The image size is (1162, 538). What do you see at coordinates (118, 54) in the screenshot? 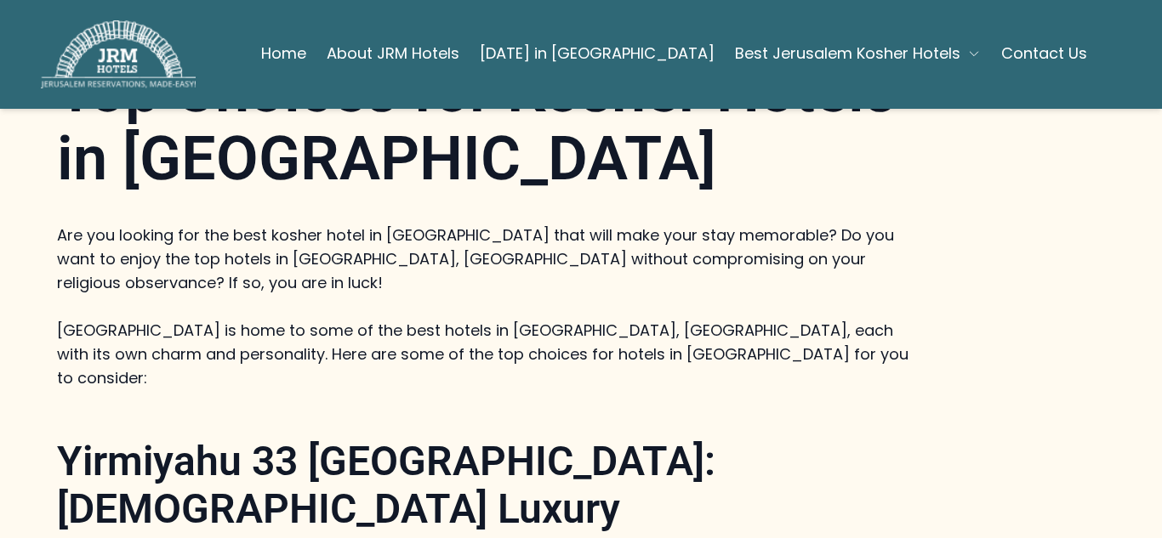
I see `img: JRM Hotels` at bounding box center [118, 54].